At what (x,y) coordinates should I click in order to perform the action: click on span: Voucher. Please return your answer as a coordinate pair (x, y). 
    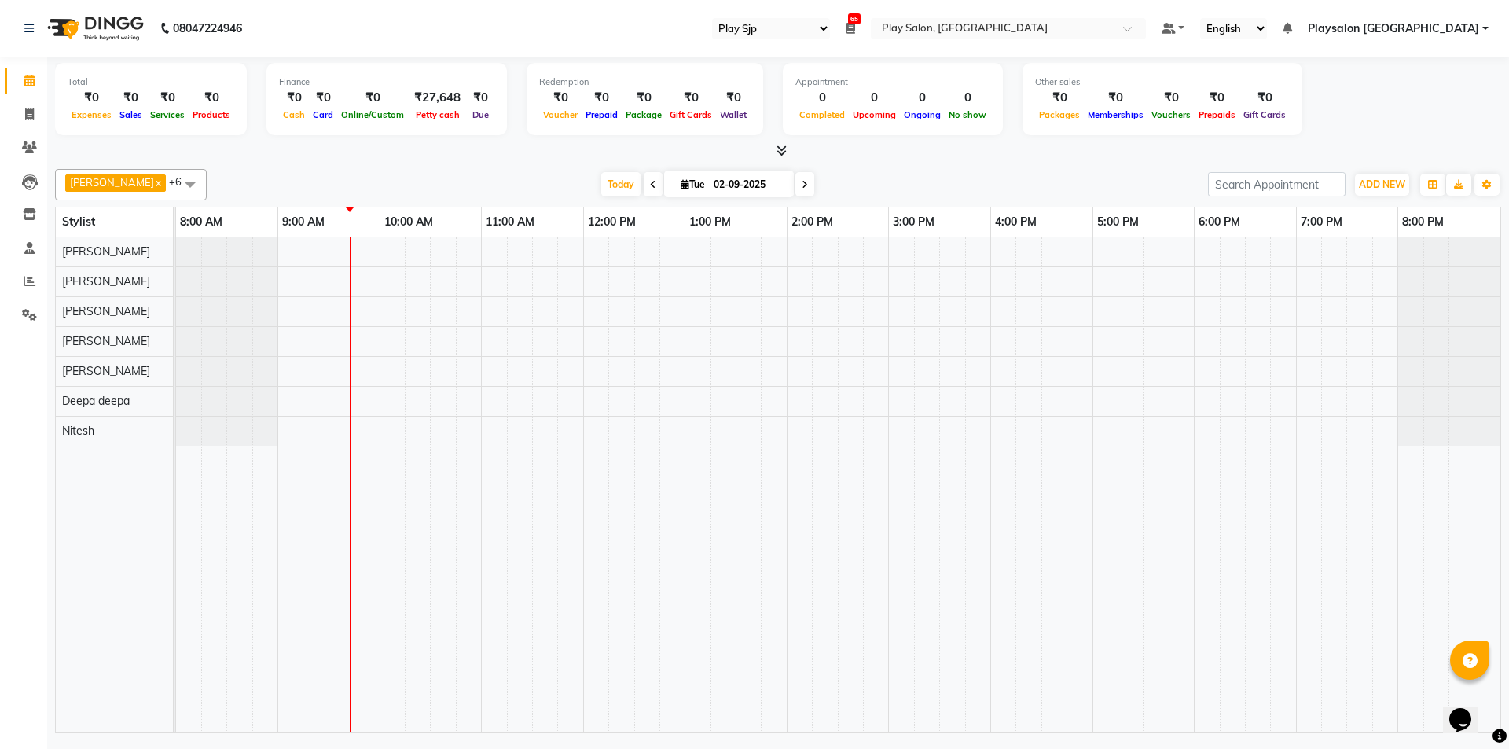
    Looking at the image, I should click on (560, 115).